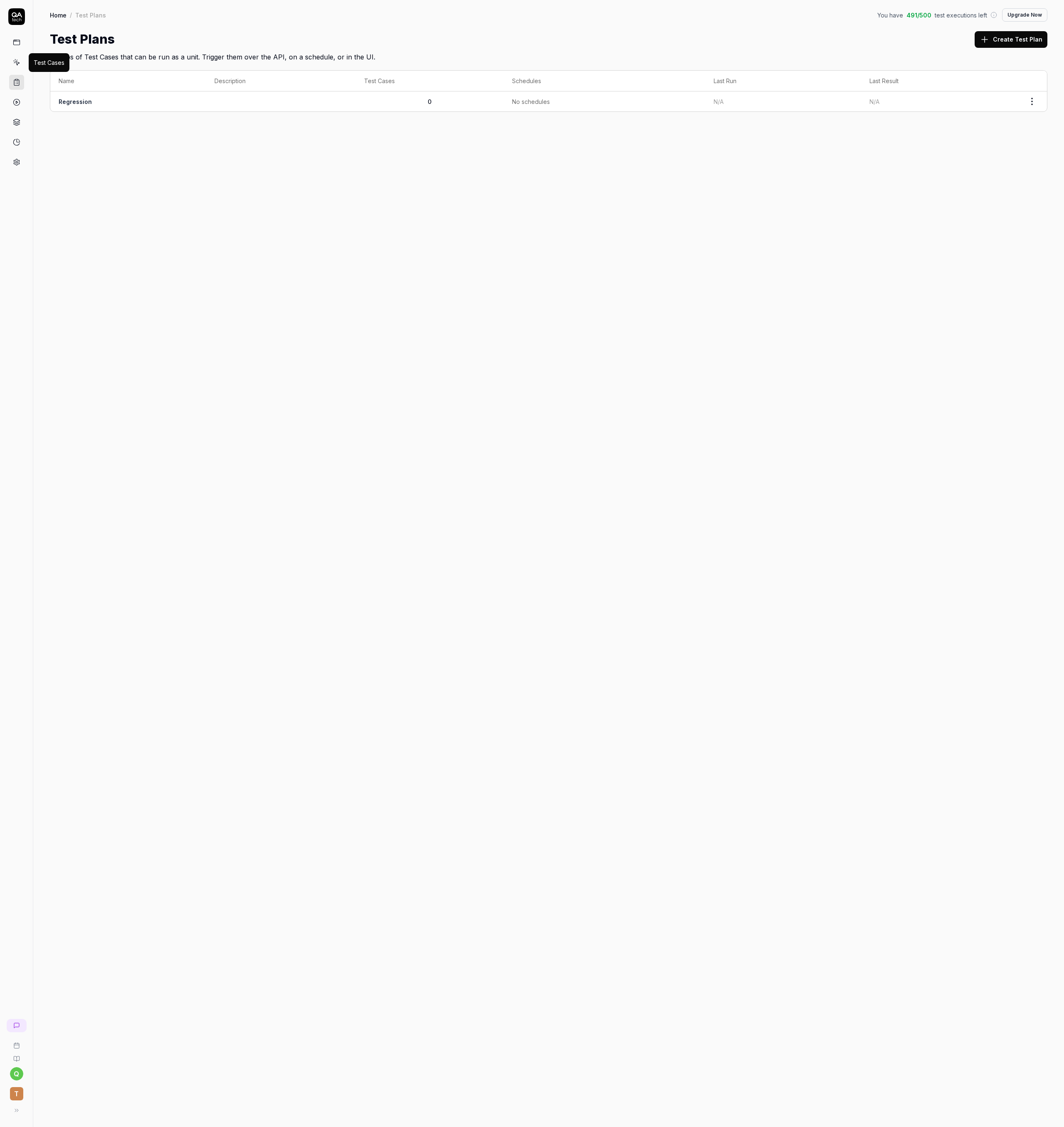 The width and height of the screenshot is (1064, 1127). Describe the element at coordinates (16, 1074) in the screenshot. I see `span: q` at that location.